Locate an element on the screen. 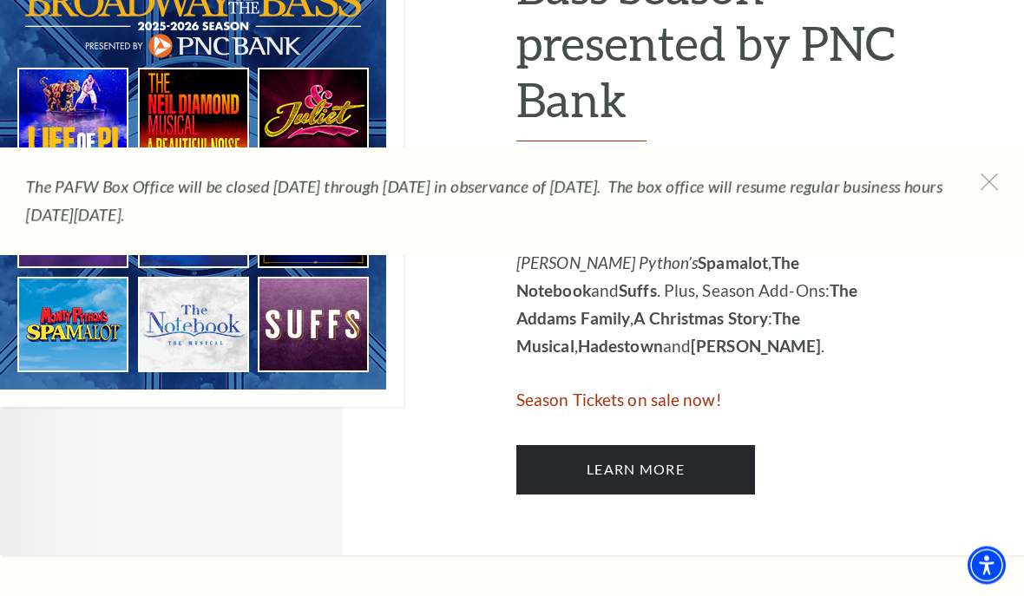 Image resolution: width=1024 pixels, height=596 pixels. a: Learn More 2025-2026 Broadway at the Bass Season presented by PNC Bank is located at coordinates (635, 470).